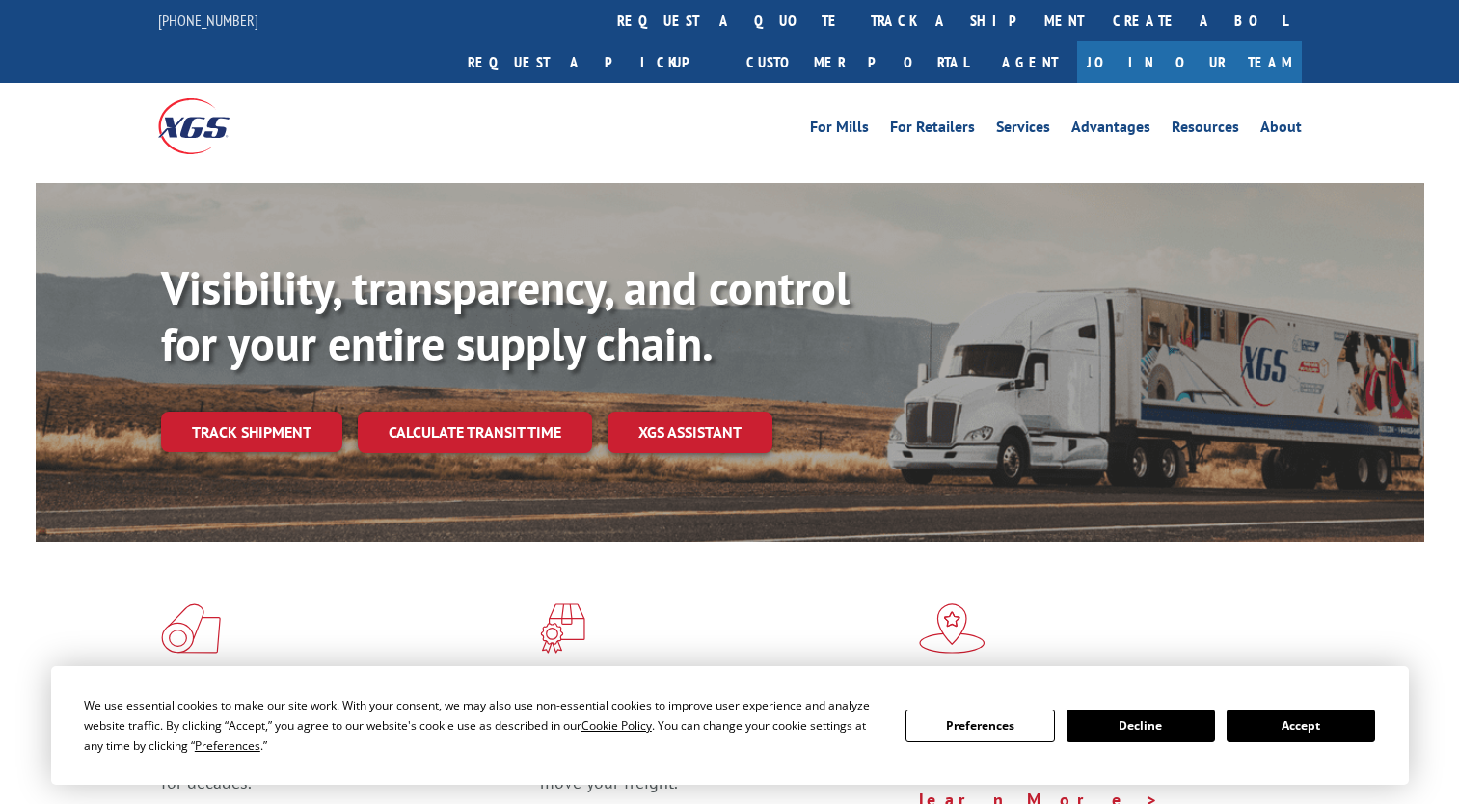 Image resolution: width=1459 pixels, height=804 pixels. Describe the element at coordinates (592, 62) in the screenshot. I see `a: Request a pickup` at that location.